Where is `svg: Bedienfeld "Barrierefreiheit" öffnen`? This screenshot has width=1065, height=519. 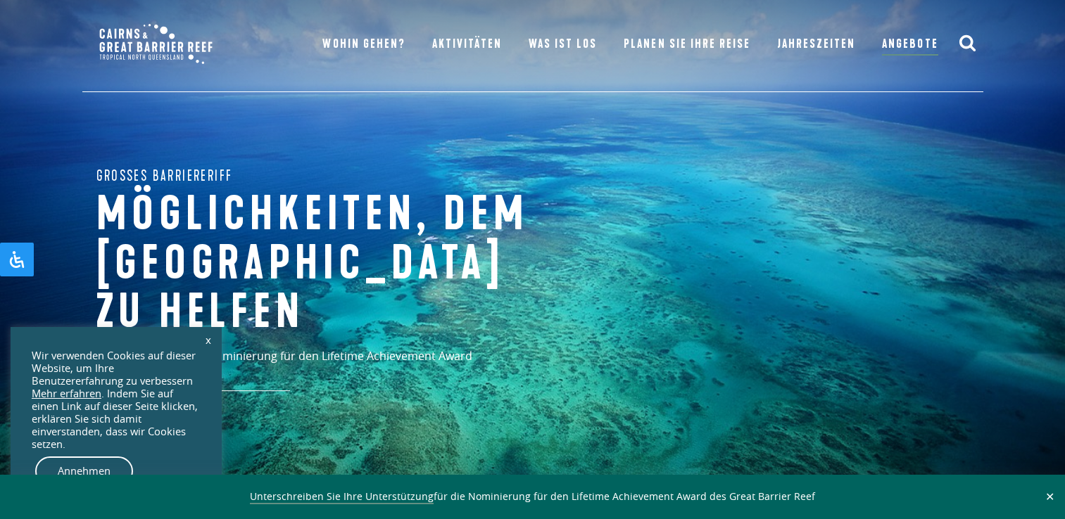 svg: Bedienfeld "Barrierefreiheit" öffnen is located at coordinates (17, 260).